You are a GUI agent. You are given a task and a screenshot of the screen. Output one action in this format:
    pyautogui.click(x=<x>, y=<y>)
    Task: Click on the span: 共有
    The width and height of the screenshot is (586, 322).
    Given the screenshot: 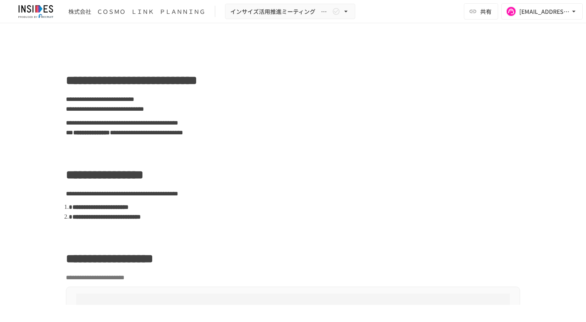 What is the action you would take?
    pyautogui.click(x=486, y=11)
    